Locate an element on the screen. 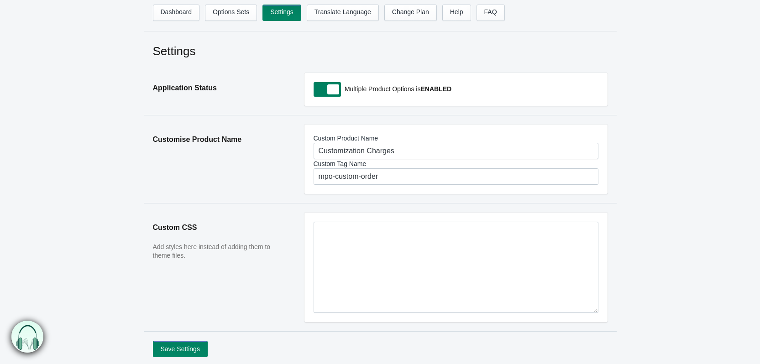  a: Help is located at coordinates (456, 13).